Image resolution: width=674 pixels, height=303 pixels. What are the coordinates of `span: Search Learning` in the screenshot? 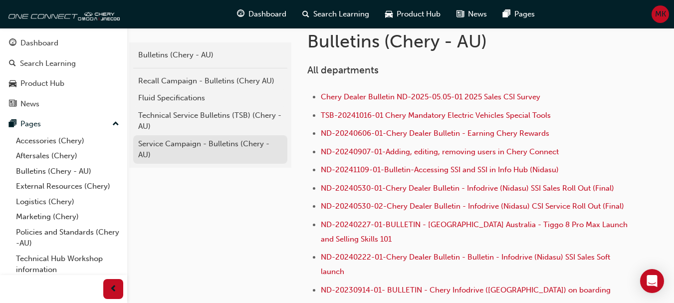 It's located at (341, 14).